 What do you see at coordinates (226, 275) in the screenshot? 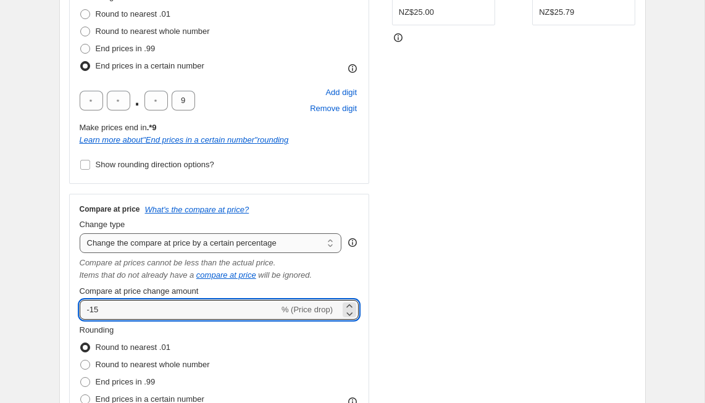
I see `i: compare at price` at bounding box center [226, 275].